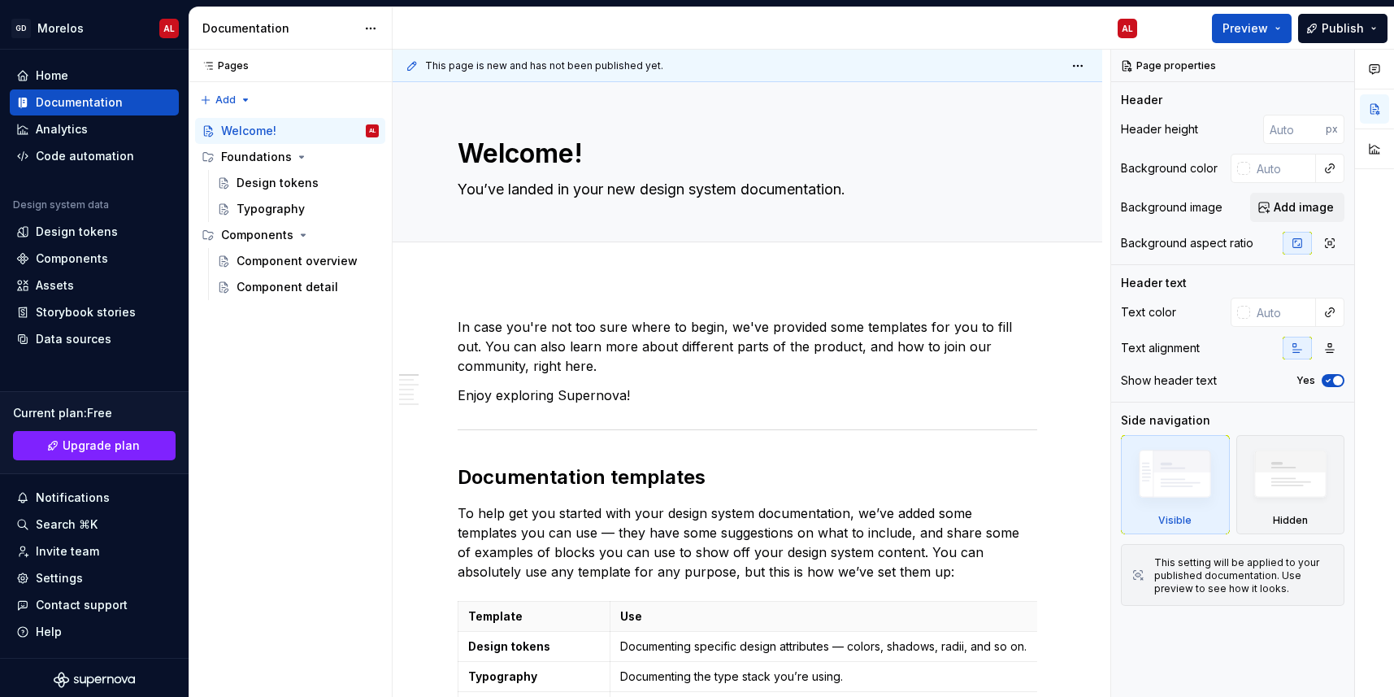  What do you see at coordinates (101, 446) in the screenshot?
I see `span: Upgrade plan` at bounding box center [101, 446].